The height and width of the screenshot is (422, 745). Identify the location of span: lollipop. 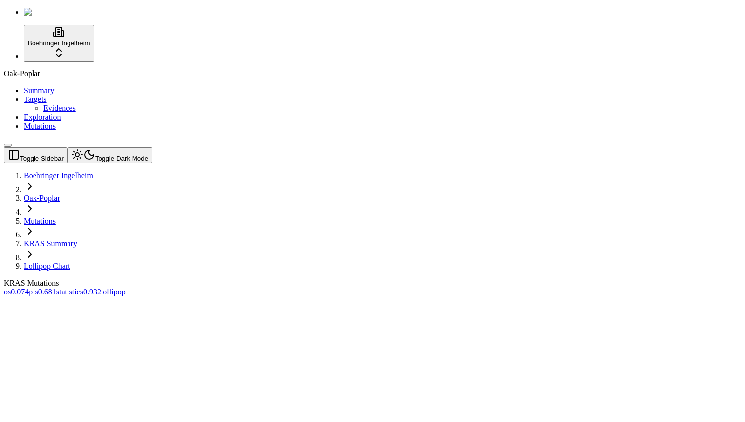
(113, 292).